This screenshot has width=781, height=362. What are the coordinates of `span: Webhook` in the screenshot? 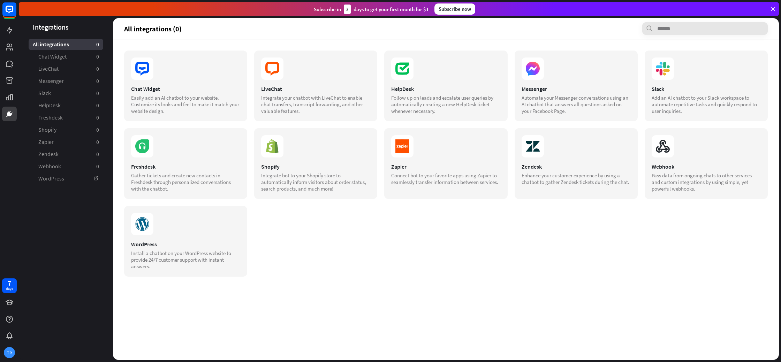 It's located at (49, 166).